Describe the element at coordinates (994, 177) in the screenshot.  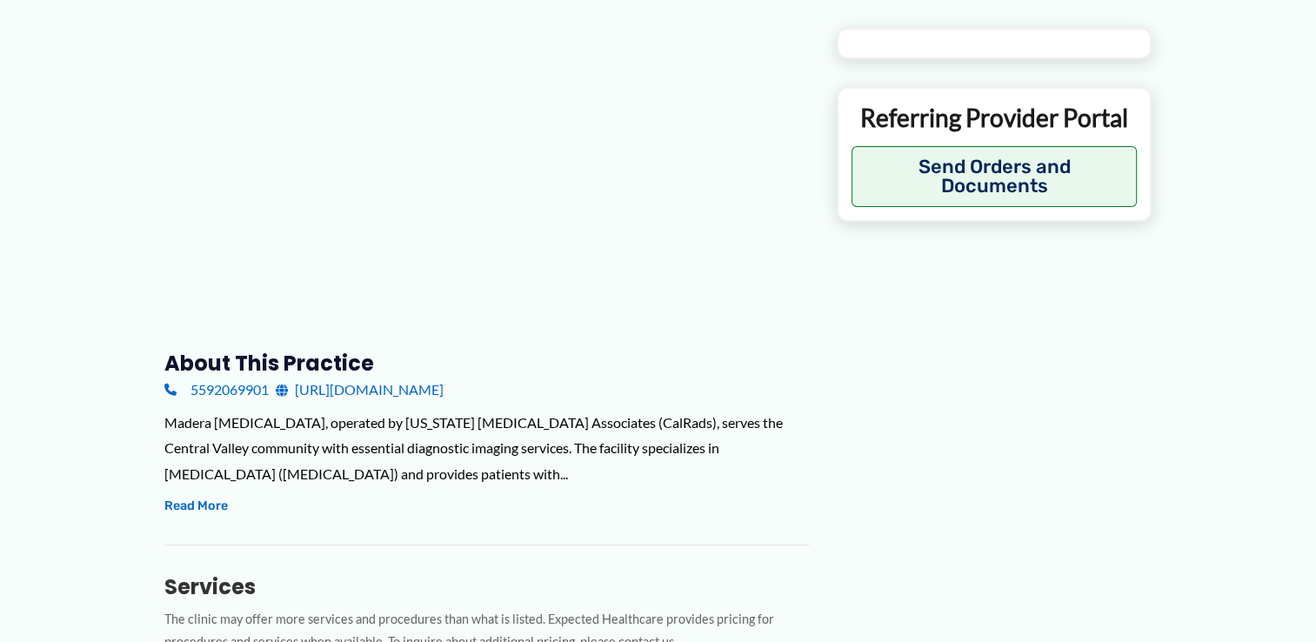
I see `button: Send Orders and Documents` at that location.